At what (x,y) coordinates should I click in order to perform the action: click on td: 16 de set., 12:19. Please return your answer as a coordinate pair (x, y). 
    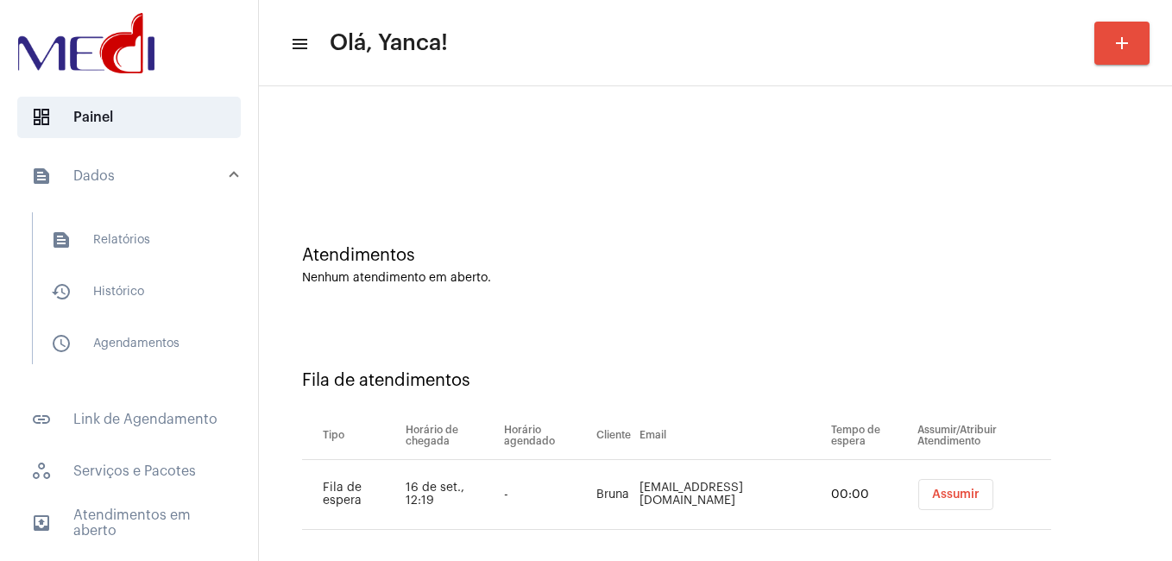
    Looking at the image, I should click on (450, 494).